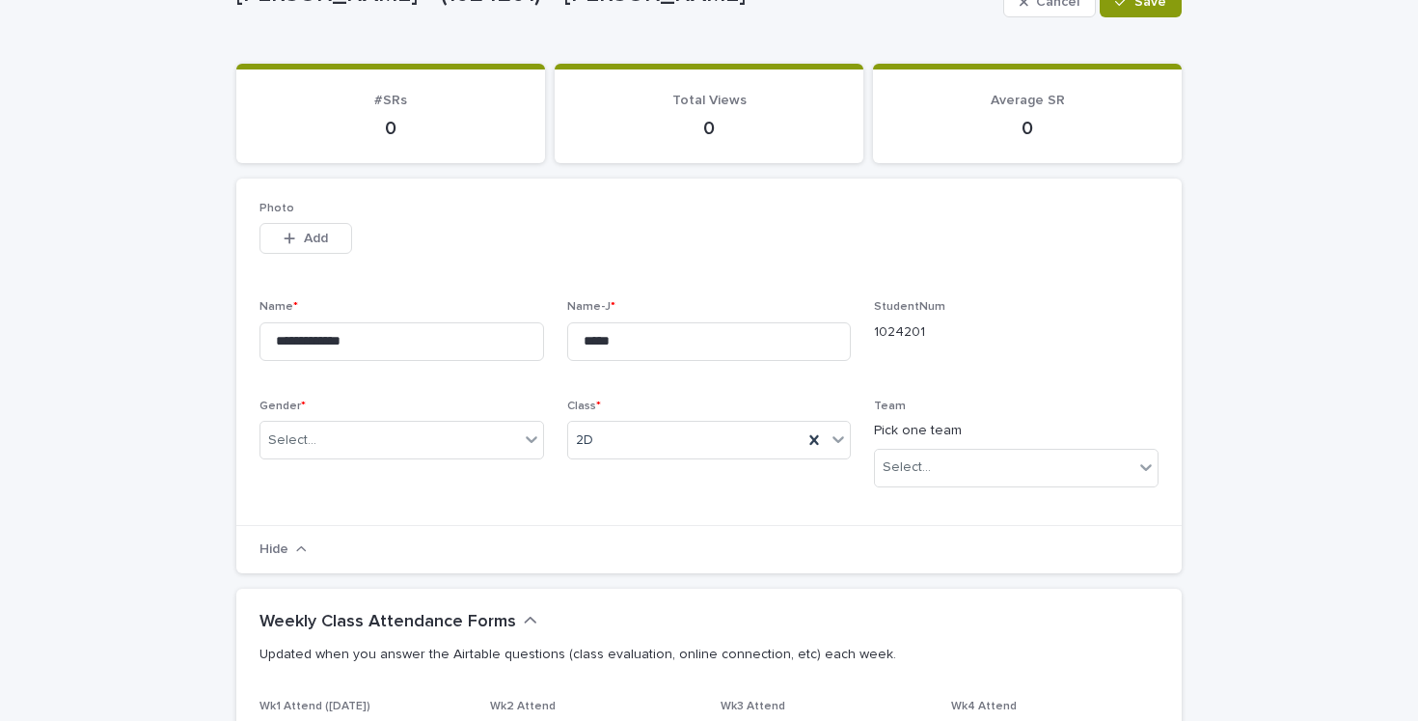 The height and width of the screenshot is (721, 1418). I want to click on span: Wk2 Attend, so click(523, 706).